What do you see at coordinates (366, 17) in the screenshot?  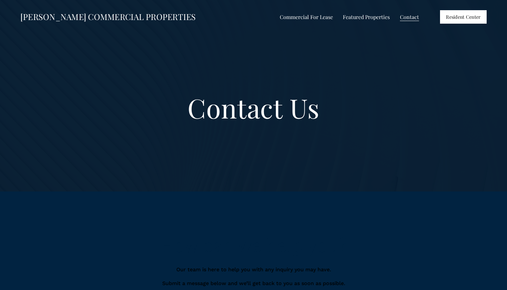 I see `span: Featured Properties` at bounding box center [366, 17].